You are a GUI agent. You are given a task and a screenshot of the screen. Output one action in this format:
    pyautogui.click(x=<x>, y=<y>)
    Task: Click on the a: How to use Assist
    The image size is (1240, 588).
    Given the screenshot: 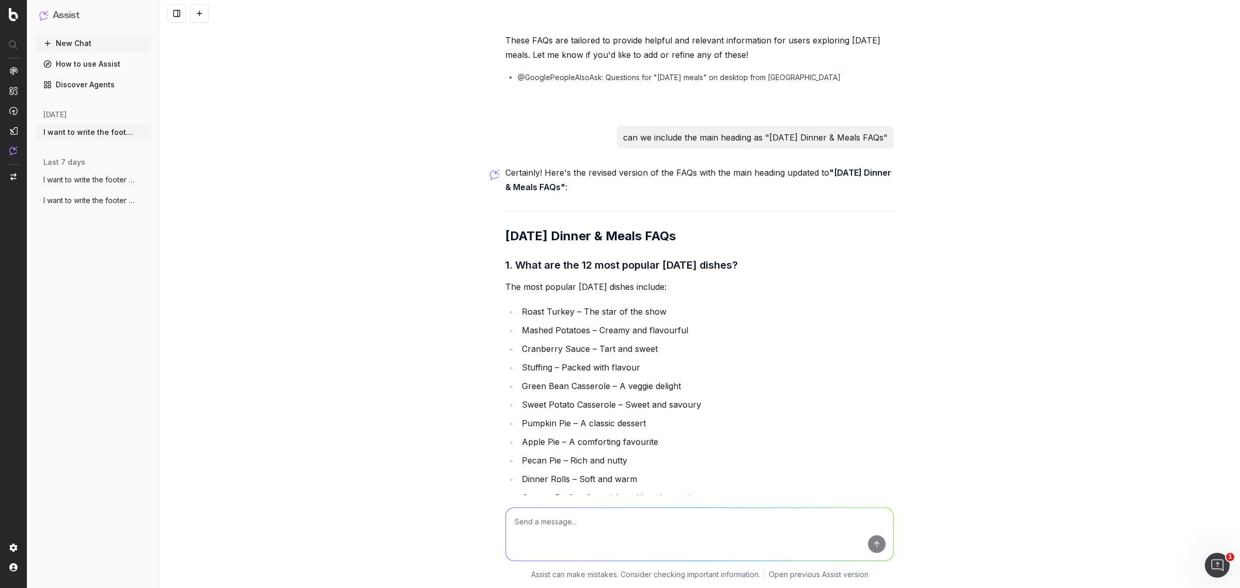 What is the action you would take?
    pyautogui.click(x=93, y=64)
    